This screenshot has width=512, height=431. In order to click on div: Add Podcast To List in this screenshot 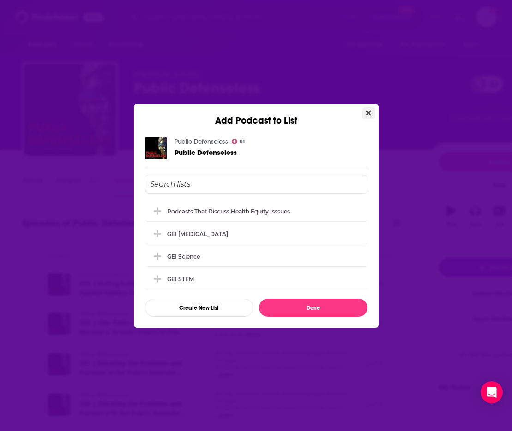, I will do `click(256, 246)`.